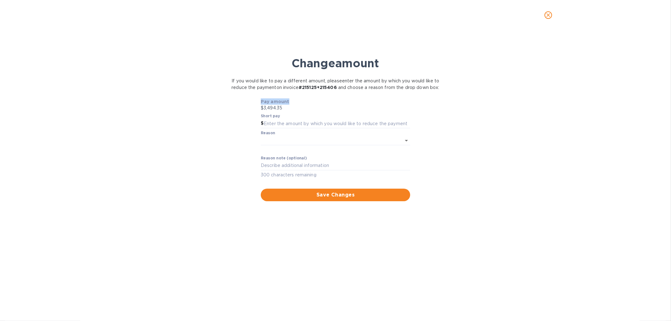 The image size is (671, 321). What do you see at coordinates (271, 116) in the screenshot?
I see `label: Short pay` at bounding box center [271, 116].